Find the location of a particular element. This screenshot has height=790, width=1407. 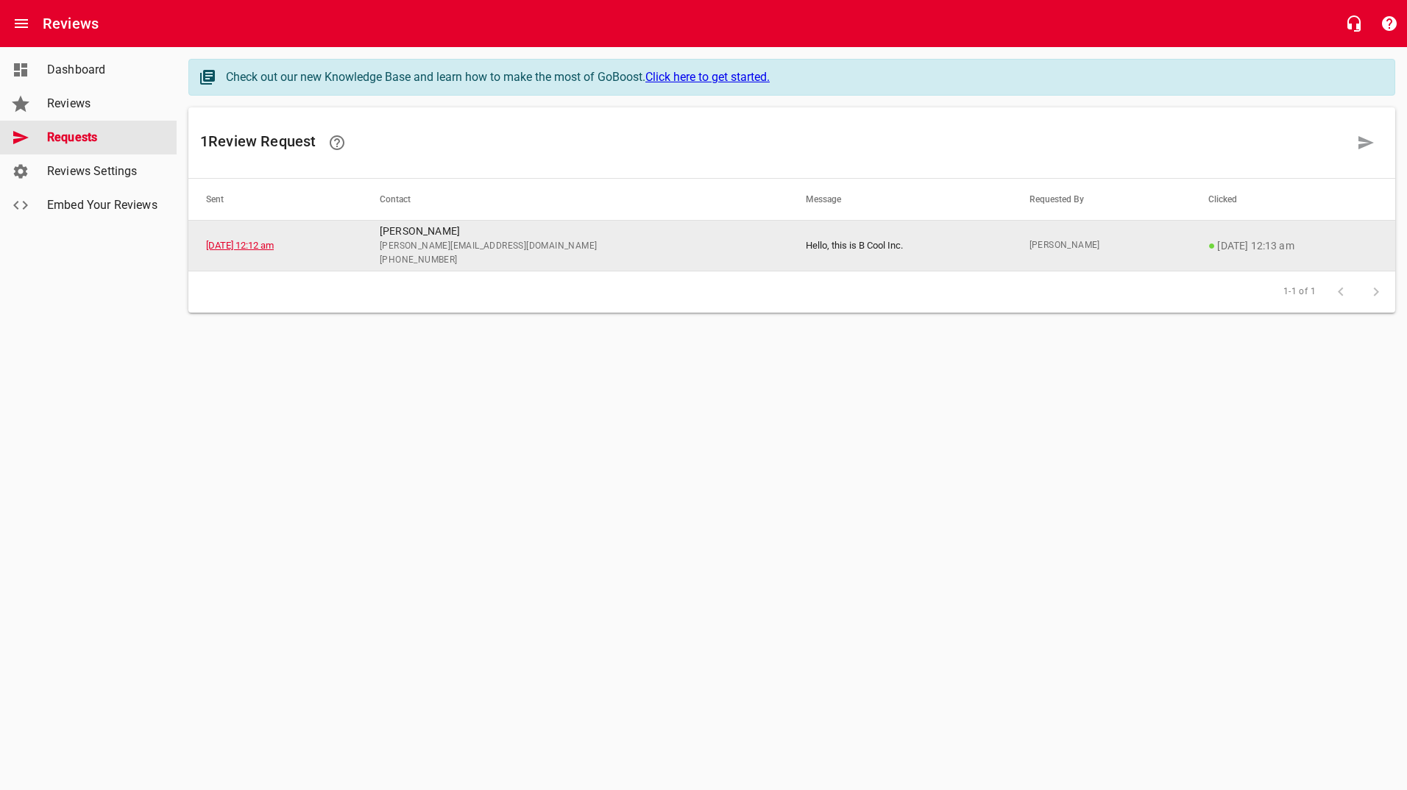

h6: Reviews is located at coordinates (71, 24).